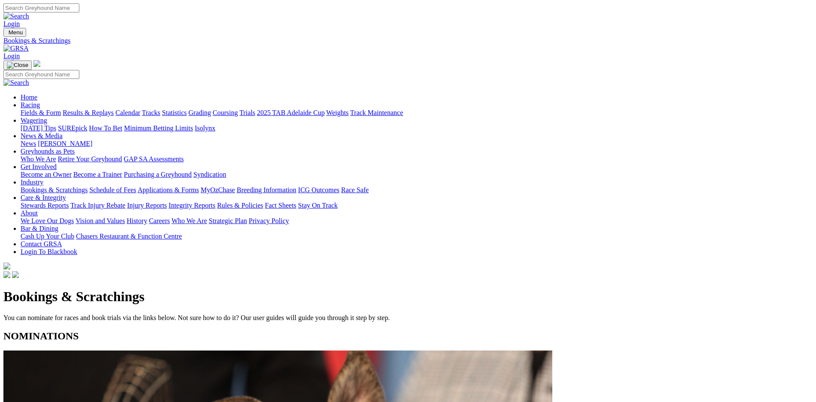 Image resolution: width=816 pixels, height=402 pixels. Describe the element at coordinates (205, 128) in the screenshot. I see `a: Isolynx` at that location.